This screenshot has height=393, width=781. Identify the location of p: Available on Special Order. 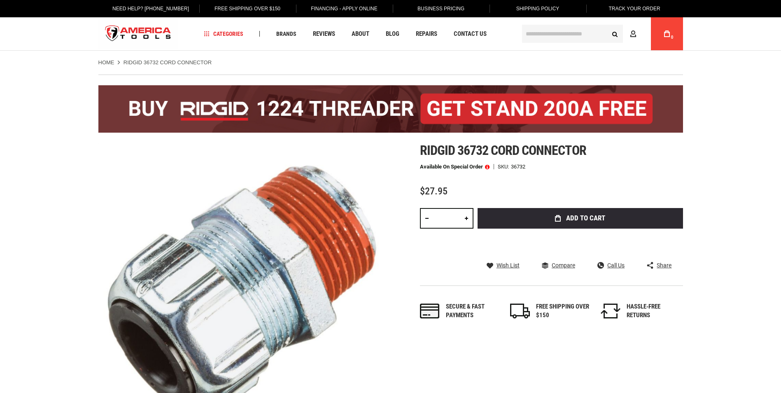
(454, 167).